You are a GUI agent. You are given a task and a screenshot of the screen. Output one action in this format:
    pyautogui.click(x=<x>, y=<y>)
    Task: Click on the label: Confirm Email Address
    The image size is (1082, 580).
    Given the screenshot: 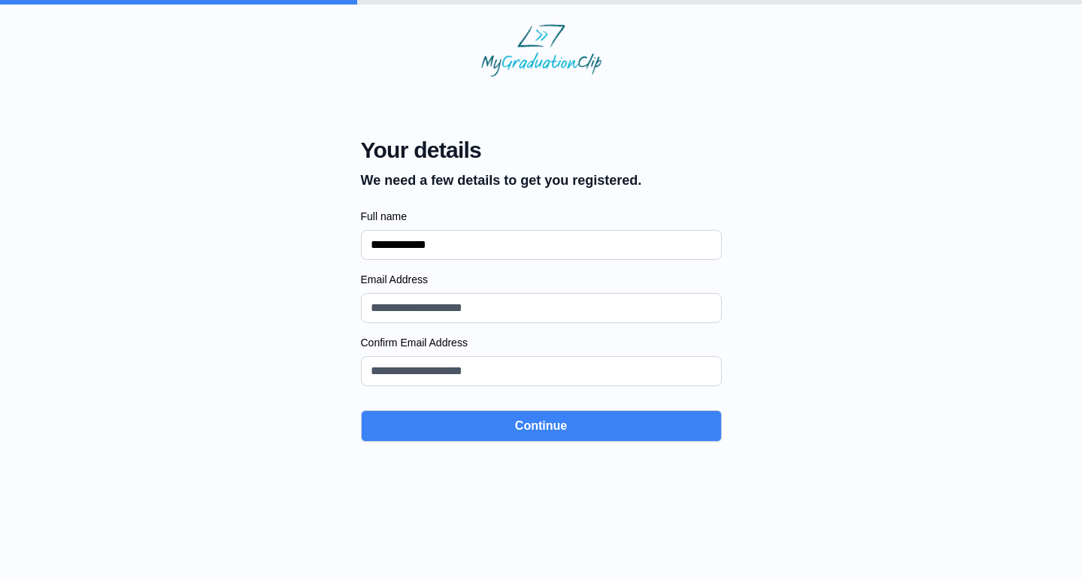 What is the action you would take?
    pyautogui.click(x=541, y=343)
    